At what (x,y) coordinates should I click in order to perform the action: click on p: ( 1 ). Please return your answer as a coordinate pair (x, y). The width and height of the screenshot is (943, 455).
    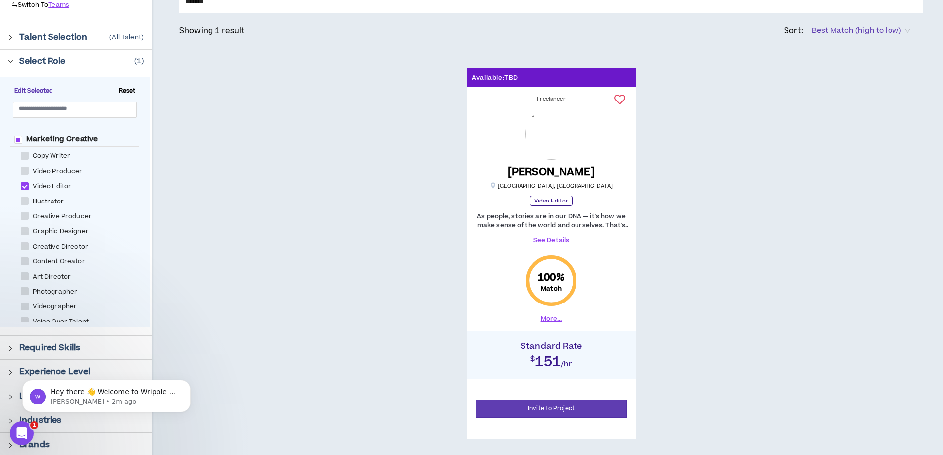
    Looking at the image, I should click on (139, 61).